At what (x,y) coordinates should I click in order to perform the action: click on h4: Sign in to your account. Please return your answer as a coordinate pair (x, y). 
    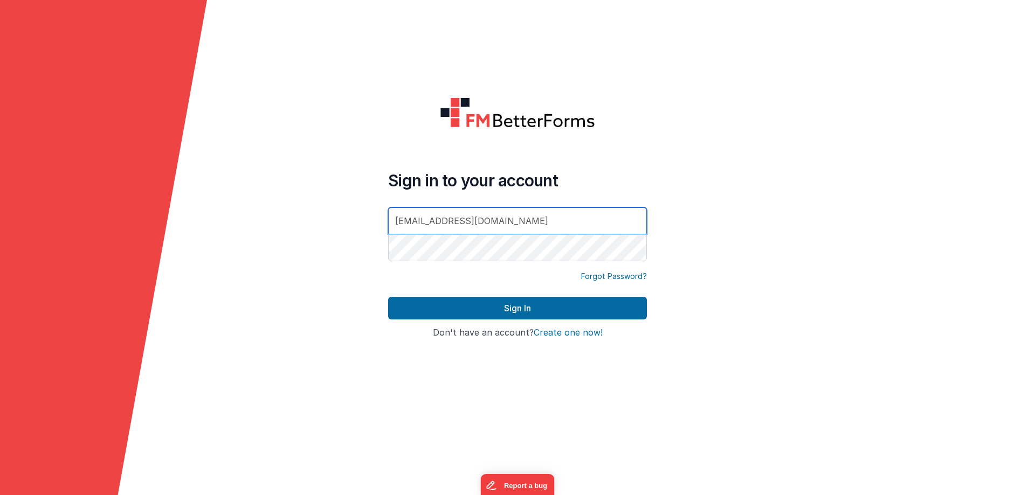
    Looking at the image, I should click on (517, 181).